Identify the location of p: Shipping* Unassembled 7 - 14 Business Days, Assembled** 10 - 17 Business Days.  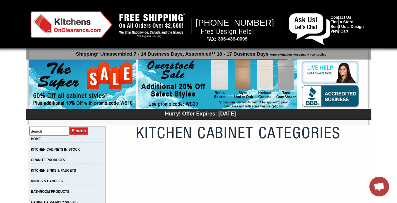
(201, 52).